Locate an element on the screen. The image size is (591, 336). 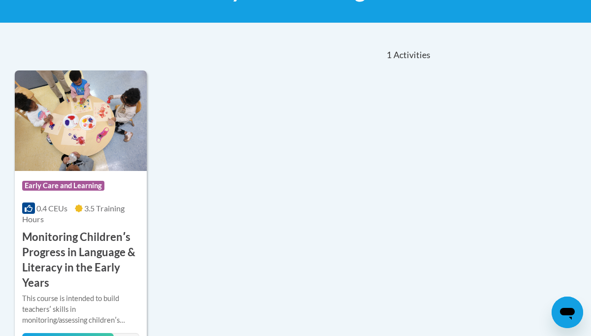
img: Course Logo is located at coordinates (81, 121).